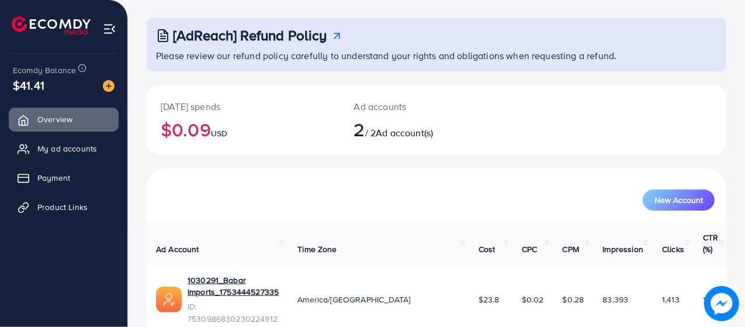 The height and width of the screenshot is (327, 745). Describe the element at coordinates (51, 25) in the screenshot. I see `img: logo` at that location.